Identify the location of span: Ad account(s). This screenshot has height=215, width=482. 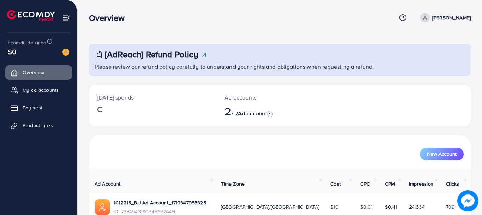
(255, 113).